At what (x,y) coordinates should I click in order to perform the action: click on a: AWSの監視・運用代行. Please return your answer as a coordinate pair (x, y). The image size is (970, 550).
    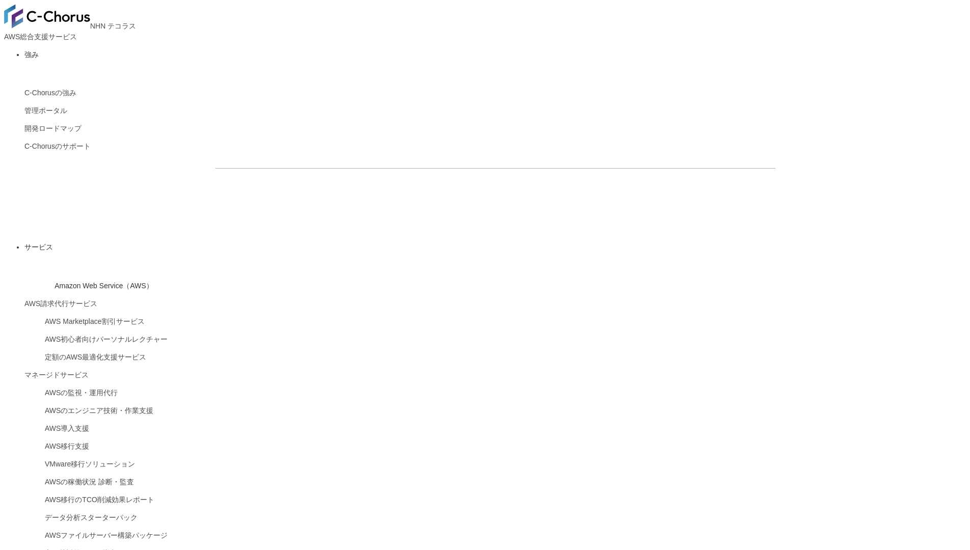
    Looking at the image, I should click on (81, 392).